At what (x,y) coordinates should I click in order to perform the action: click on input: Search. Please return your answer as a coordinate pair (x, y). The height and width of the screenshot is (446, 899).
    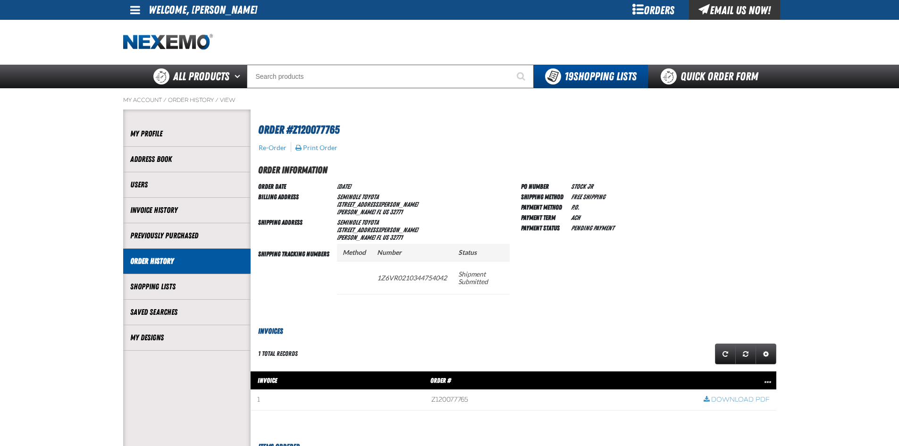
    Looking at the image, I should click on (390, 76).